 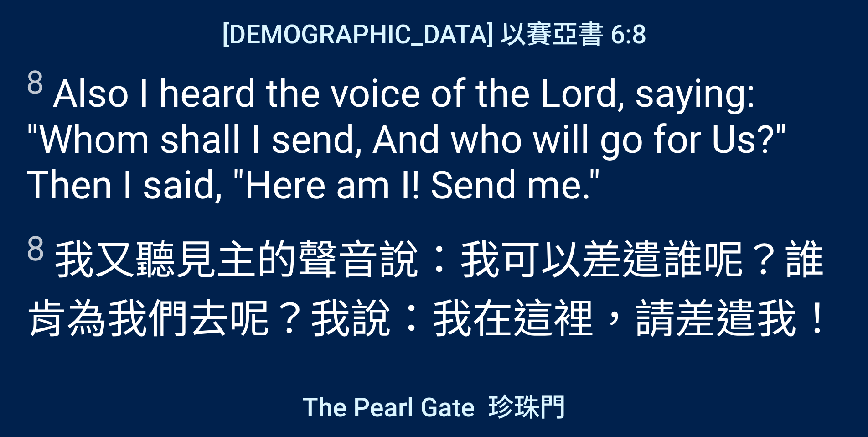 I want to click on span: 我又聽見, so click(x=434, y=286).